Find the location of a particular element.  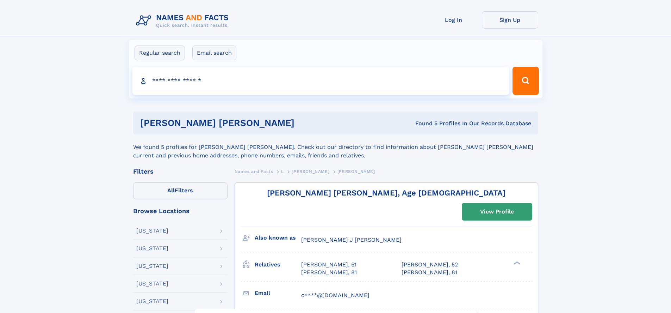

span: All is located at coordinates (171, 190).